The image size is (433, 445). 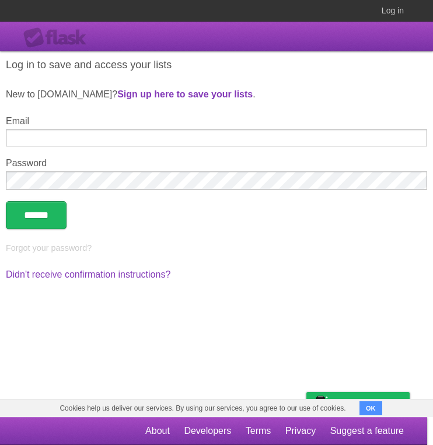 What do you see at coordinates (367, 431) in the screenshot?
I see `a: Suggest a feature` at bounding box center [367, 431].